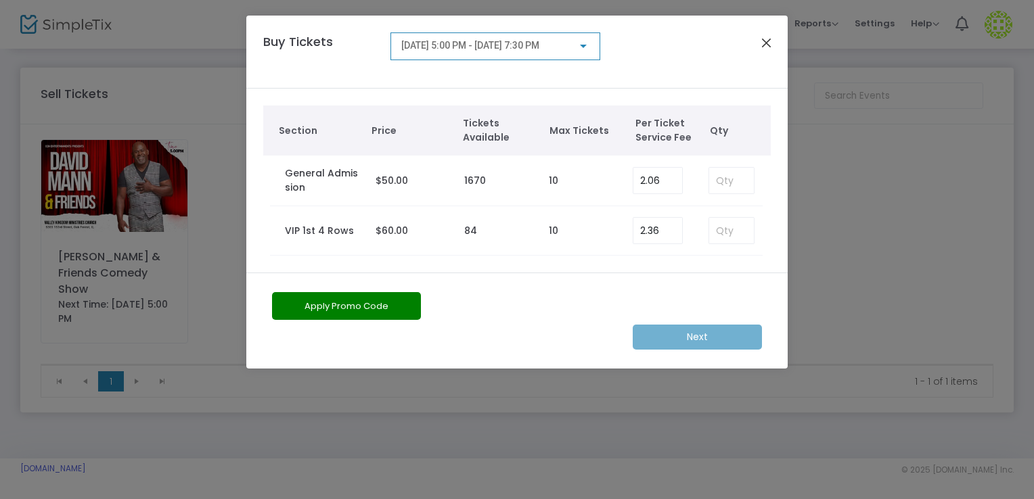 Image resolution: width=1034 pixels, height=499 pixels. What do you see at coordinates (737, 131) in the screenshot?
I see `span: Qty` at bounding box center [737, 131].